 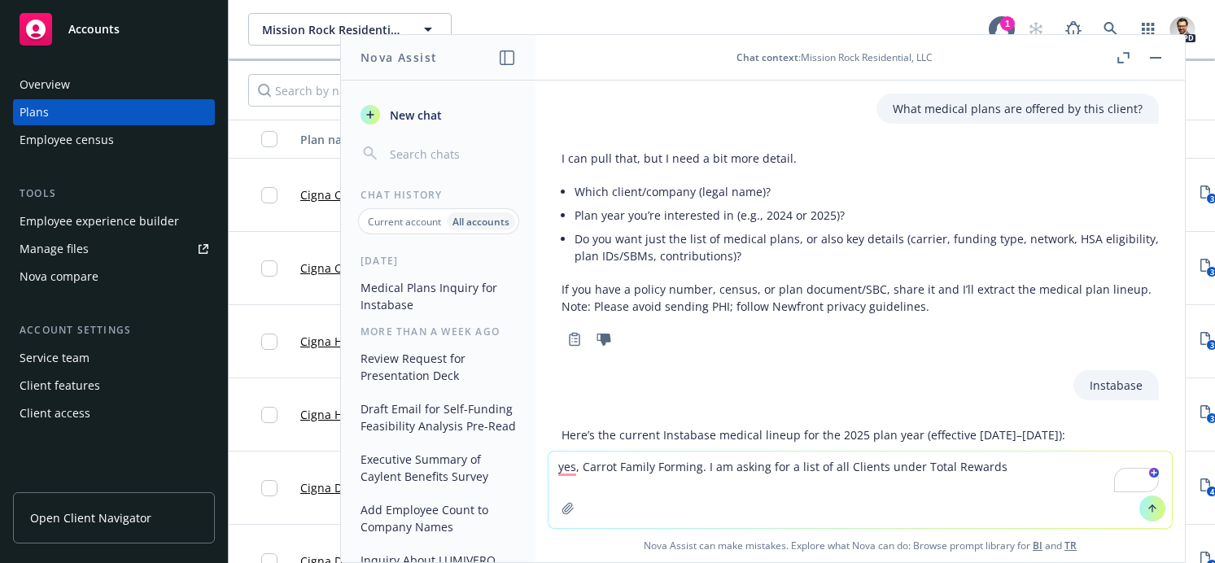 What do you see at coordinates (55, 358) in the screenshot?
I see `div: Service team` at bounding box center [55, 358].